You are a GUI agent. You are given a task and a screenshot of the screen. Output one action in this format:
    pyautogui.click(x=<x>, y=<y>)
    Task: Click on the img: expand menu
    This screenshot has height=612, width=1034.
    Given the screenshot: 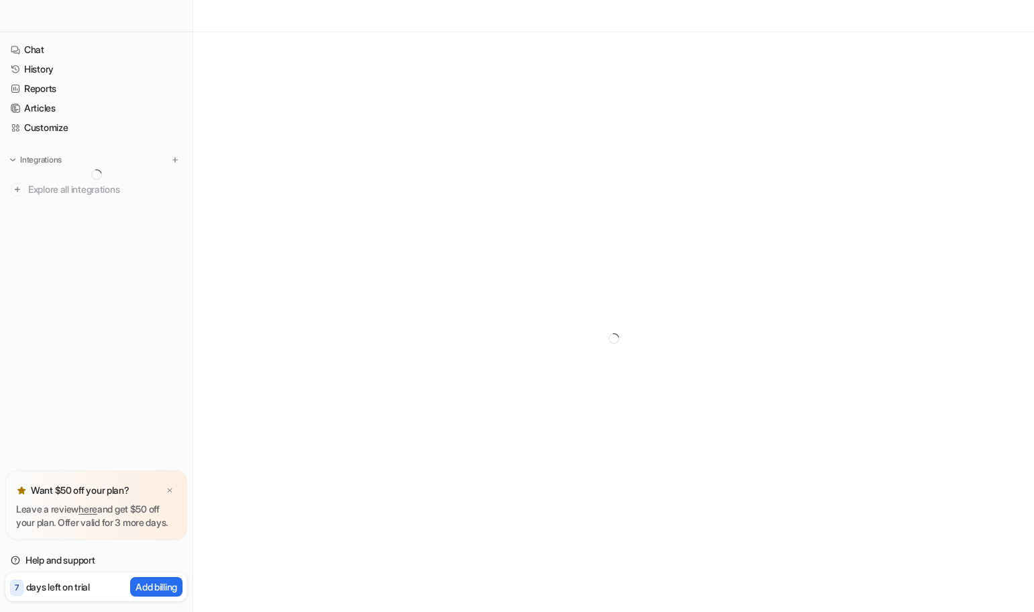 What is the action you would take?
    pyautogui.click(x=13, y=160)
    